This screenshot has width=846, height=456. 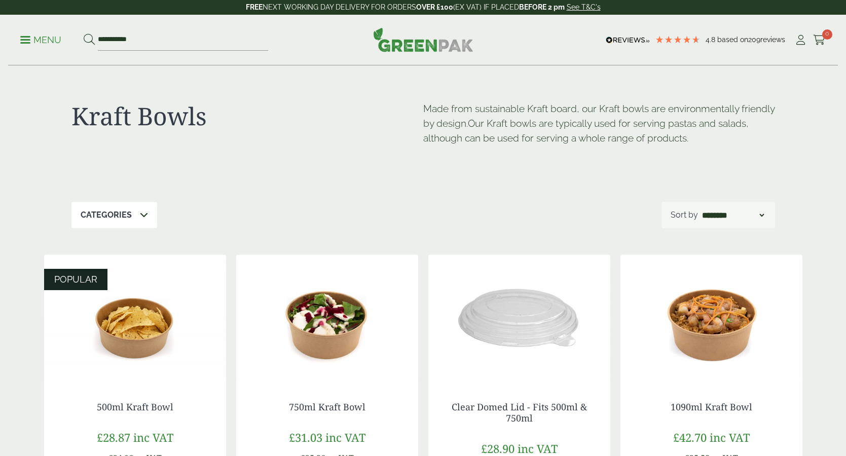 I want to click on span: £31.03, so click(x=306, y=437).